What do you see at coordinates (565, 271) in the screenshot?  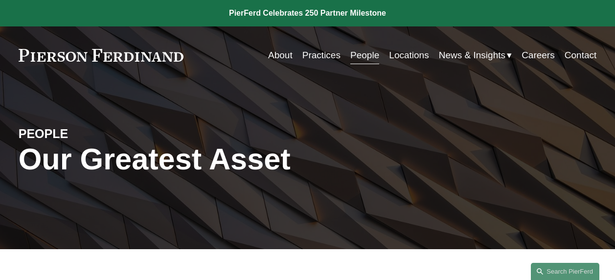 I see `a: Search this site` at bounding box center [565, 271].